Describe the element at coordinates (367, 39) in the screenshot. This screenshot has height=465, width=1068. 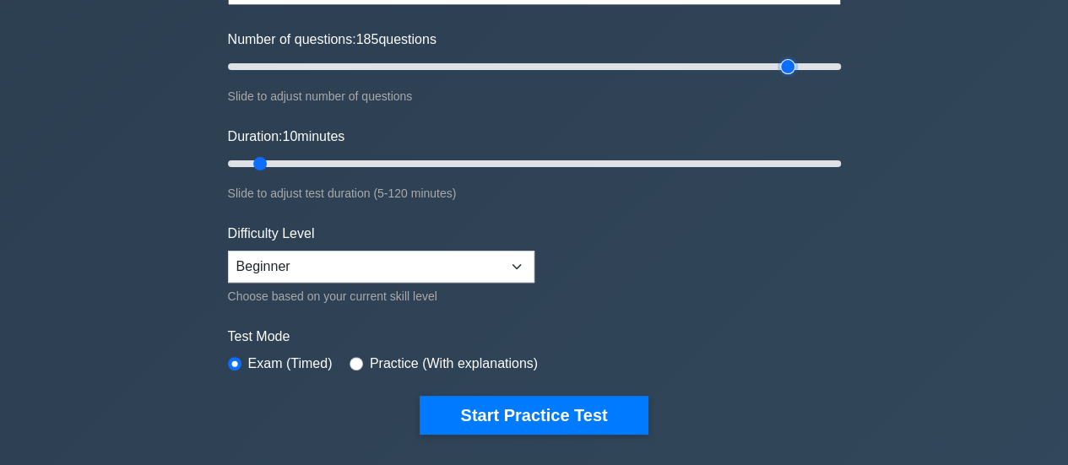
I see `span: 185` at that location.